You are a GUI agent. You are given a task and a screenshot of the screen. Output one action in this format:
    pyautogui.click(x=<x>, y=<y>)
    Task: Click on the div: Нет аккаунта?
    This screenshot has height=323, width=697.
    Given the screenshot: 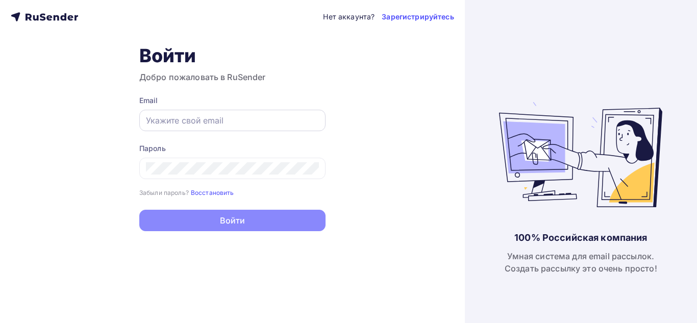 What is the action you would take?
    pyautogui.click(x=348, y=17)
    